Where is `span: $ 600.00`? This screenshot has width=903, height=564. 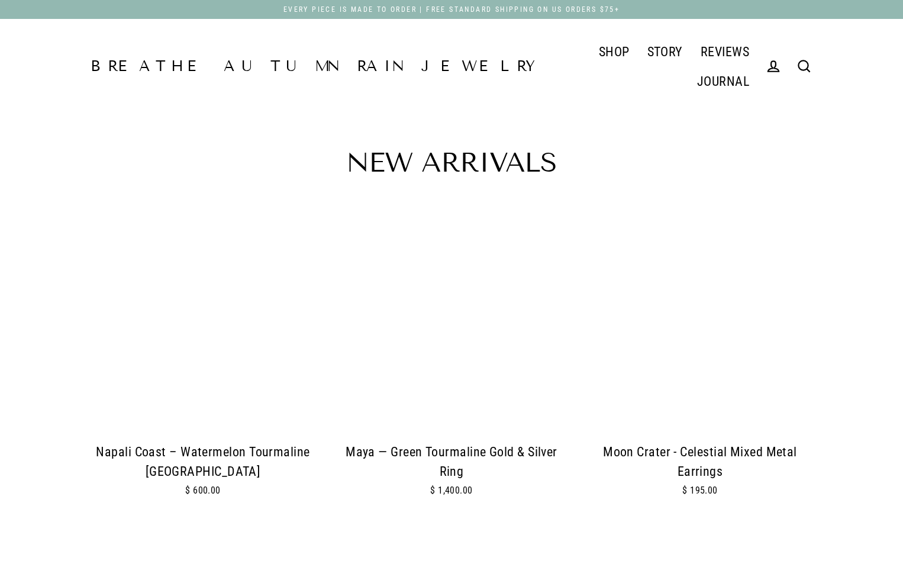 span: $ 600.00 is located at coordinates (203, 490).